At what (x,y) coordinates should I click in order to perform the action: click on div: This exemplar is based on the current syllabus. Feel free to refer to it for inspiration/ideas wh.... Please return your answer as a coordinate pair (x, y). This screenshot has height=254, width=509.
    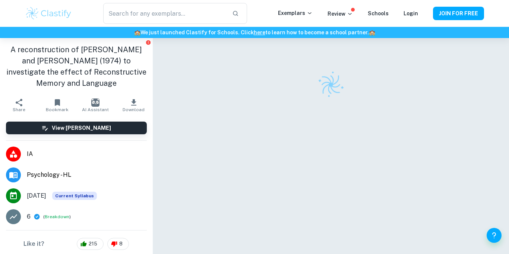
    Looking at the image, I should click on (75, 196).